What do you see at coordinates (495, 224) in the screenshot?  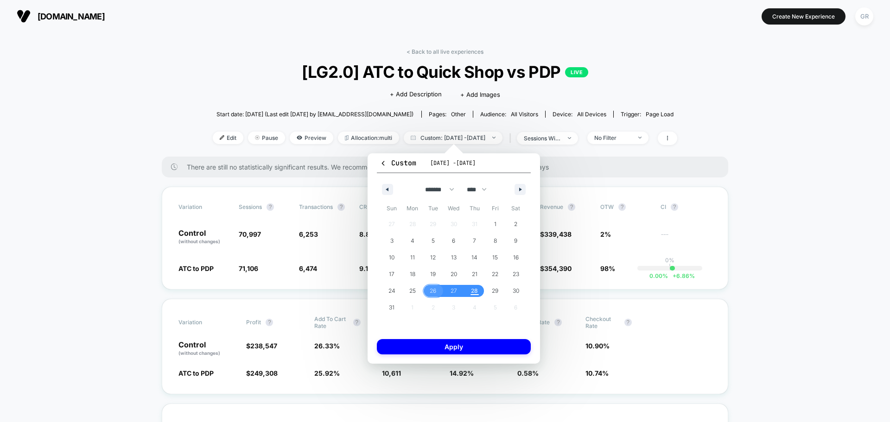 I see `button: 1` at bounding box center [495, 224].